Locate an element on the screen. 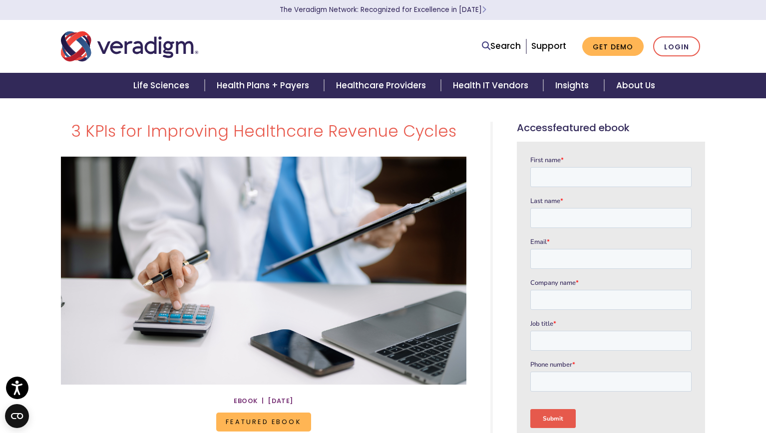  a: Healthcare Providers is located at coordinates (383, 85).